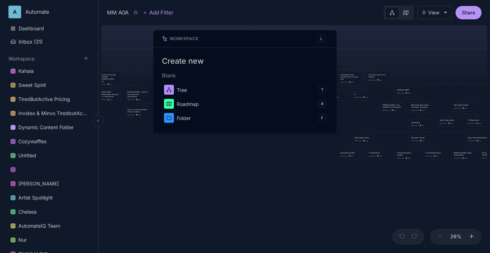 The image size is (490, 253). Describe the element at coordinates (245, 118) in the screenshot. I see `button: Folderf` at that location.